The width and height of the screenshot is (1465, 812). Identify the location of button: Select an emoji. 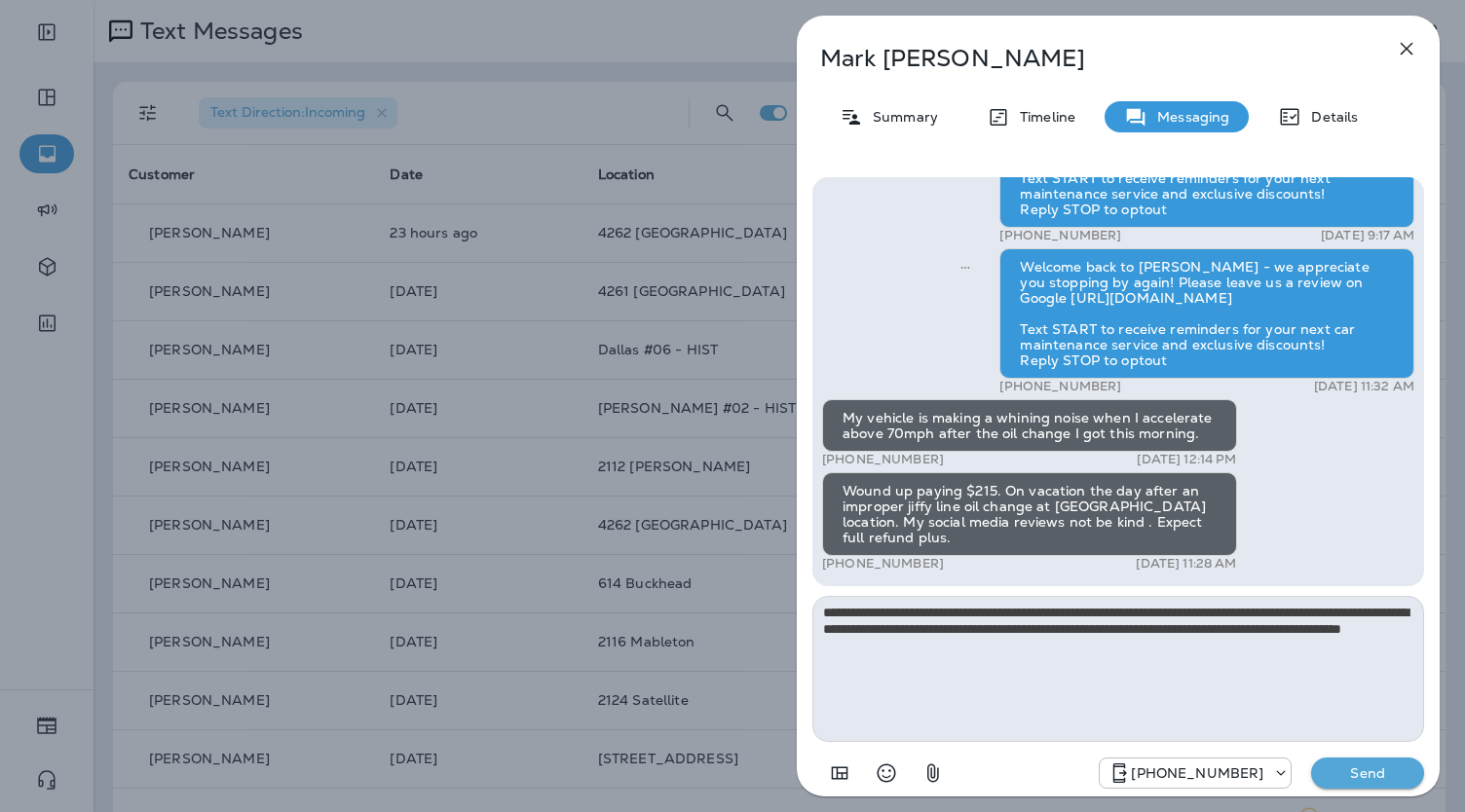
(886, 773).